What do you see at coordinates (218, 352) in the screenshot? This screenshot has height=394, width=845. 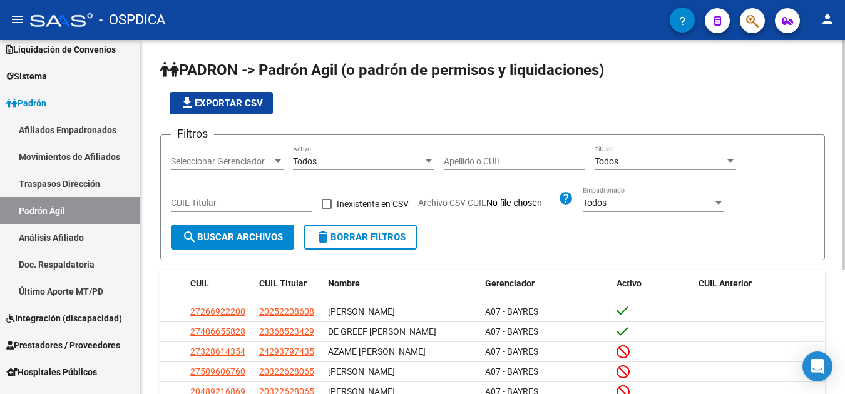 I see `span: 27328614354` at bounding box center [218, 352].